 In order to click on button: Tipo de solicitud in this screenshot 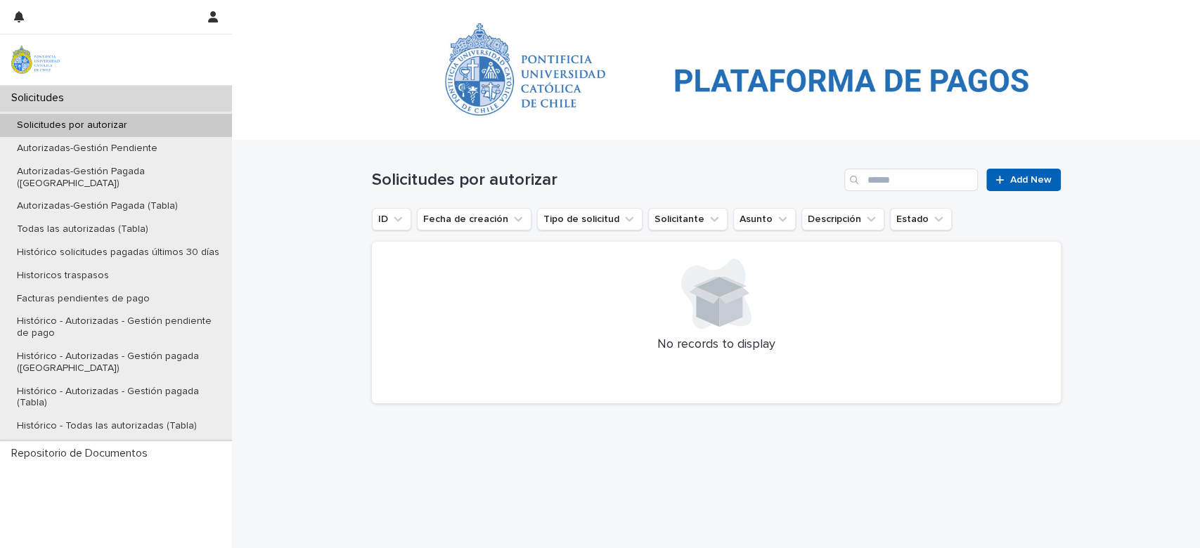, I will do `click(590, 219)`.